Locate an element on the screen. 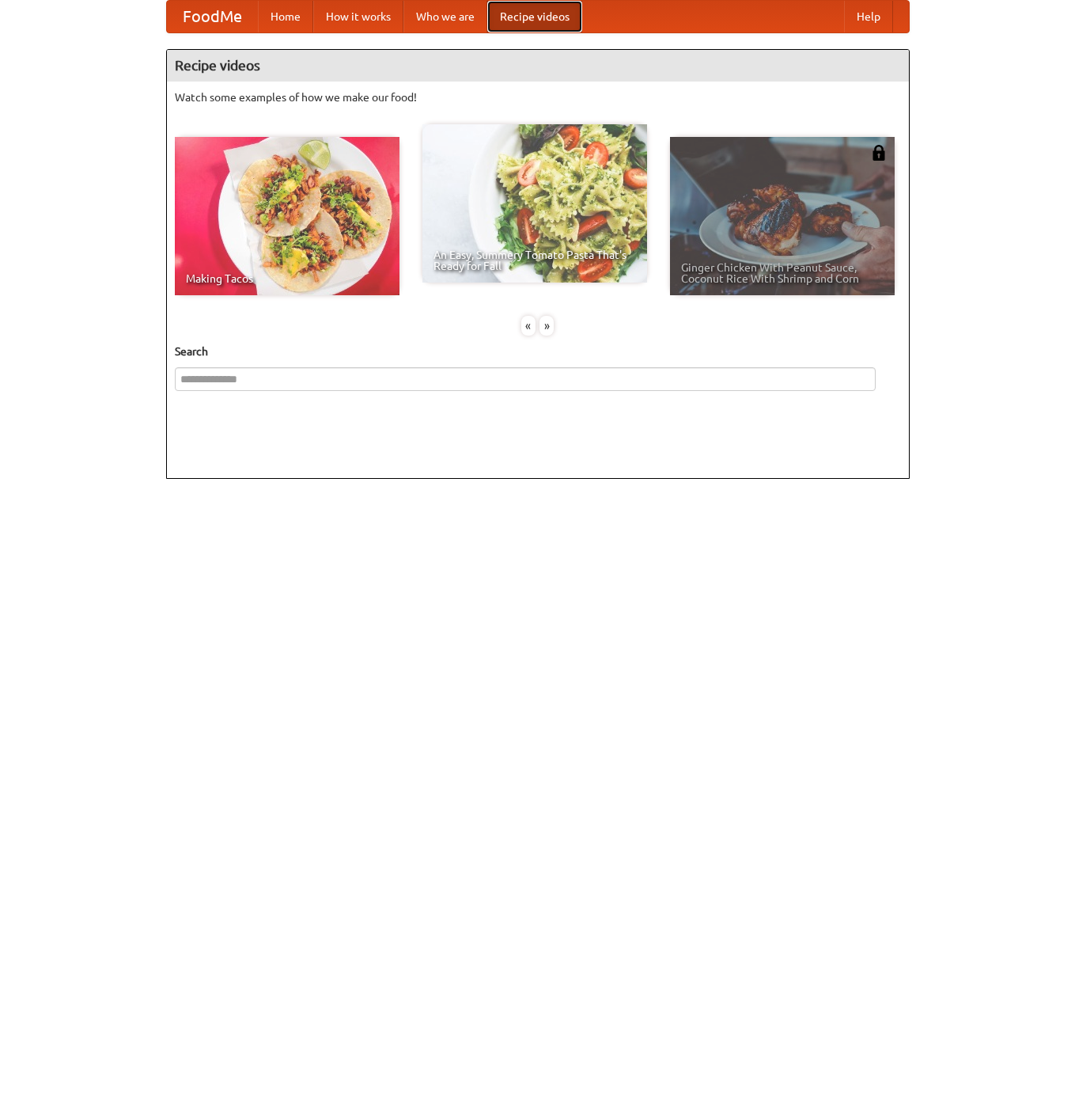  a: Recipe videos is located at coordinates (535, 16).